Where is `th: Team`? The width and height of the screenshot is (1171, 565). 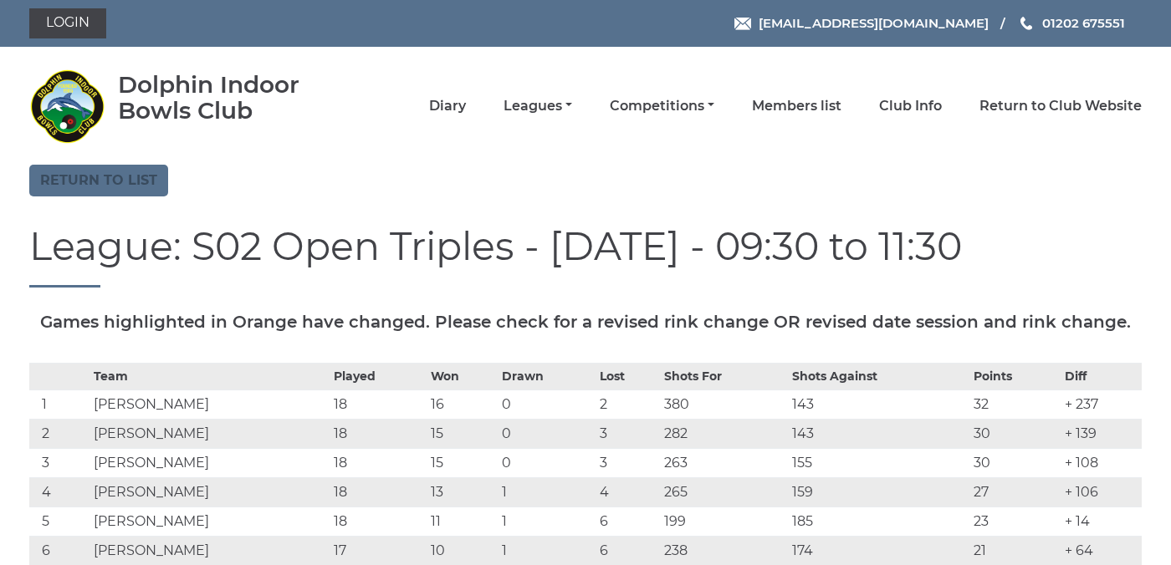
th: Team is located at coordinates (209, 376).